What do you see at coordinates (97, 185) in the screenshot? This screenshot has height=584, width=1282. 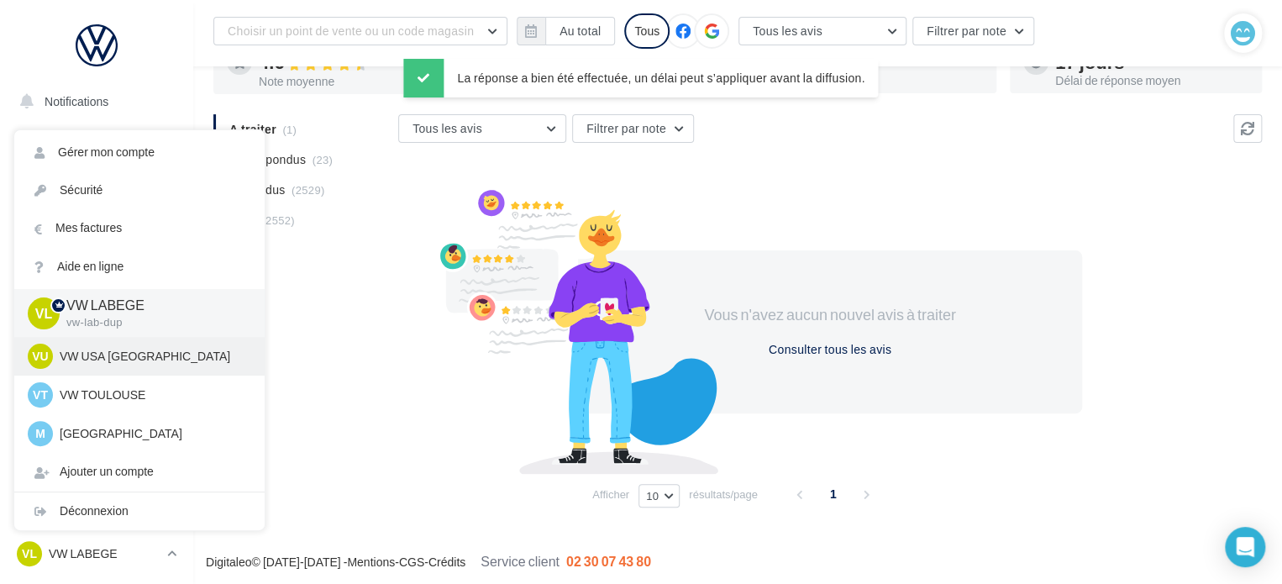 I see `a: Boîte de réception` at bounding box center [97, 185].